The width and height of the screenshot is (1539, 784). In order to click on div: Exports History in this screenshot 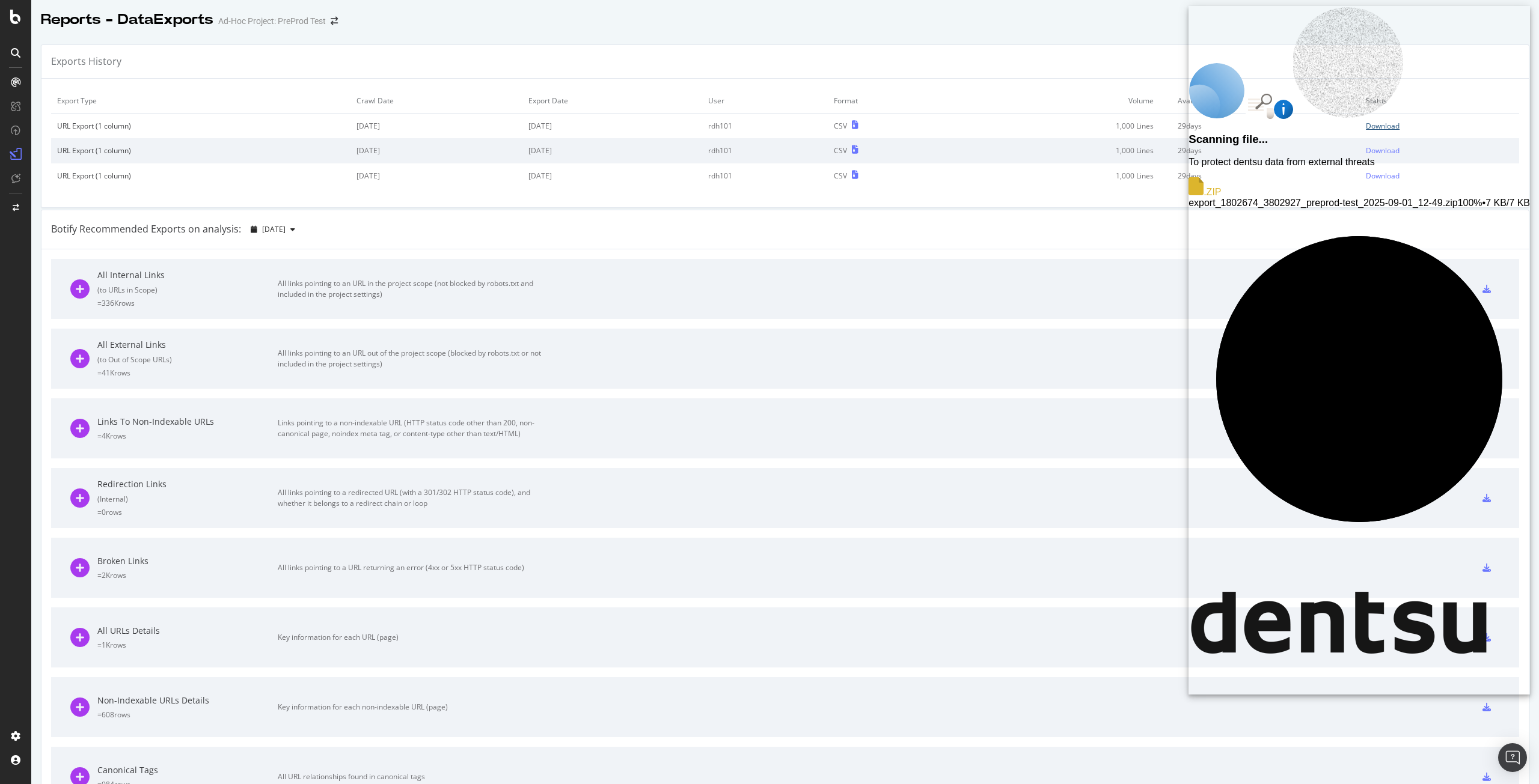, I will do `click(86, 62)`.